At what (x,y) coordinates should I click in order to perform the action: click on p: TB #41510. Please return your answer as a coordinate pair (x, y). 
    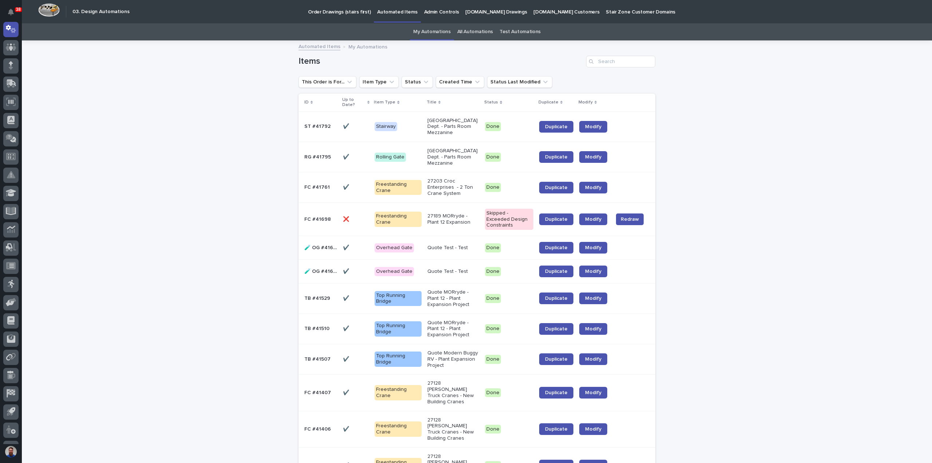
    Looking at the image, I should click on (317, 328).